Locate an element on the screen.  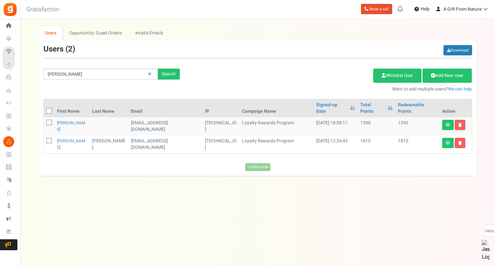
a: Invalid Emails is located at coordinates (149, 33).